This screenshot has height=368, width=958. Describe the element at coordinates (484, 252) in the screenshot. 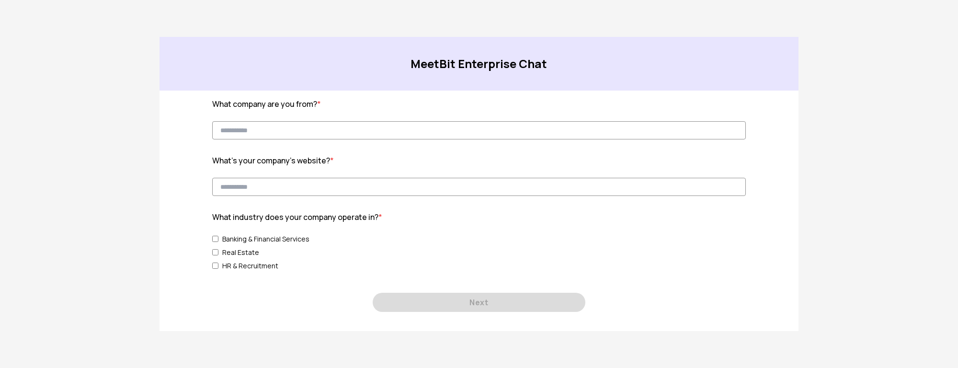

I see `label: Real Estate` at that location.